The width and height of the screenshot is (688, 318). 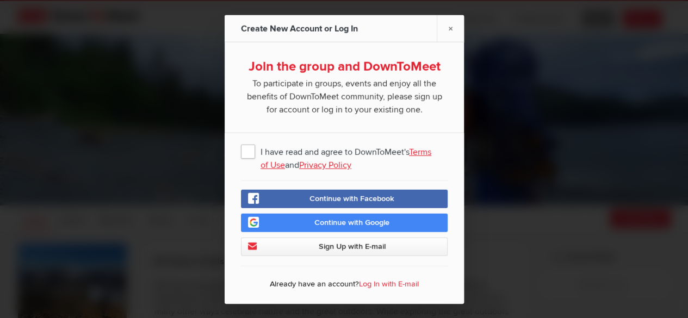 I want to click on a: Terms of Use, so click(x=346, y=158).